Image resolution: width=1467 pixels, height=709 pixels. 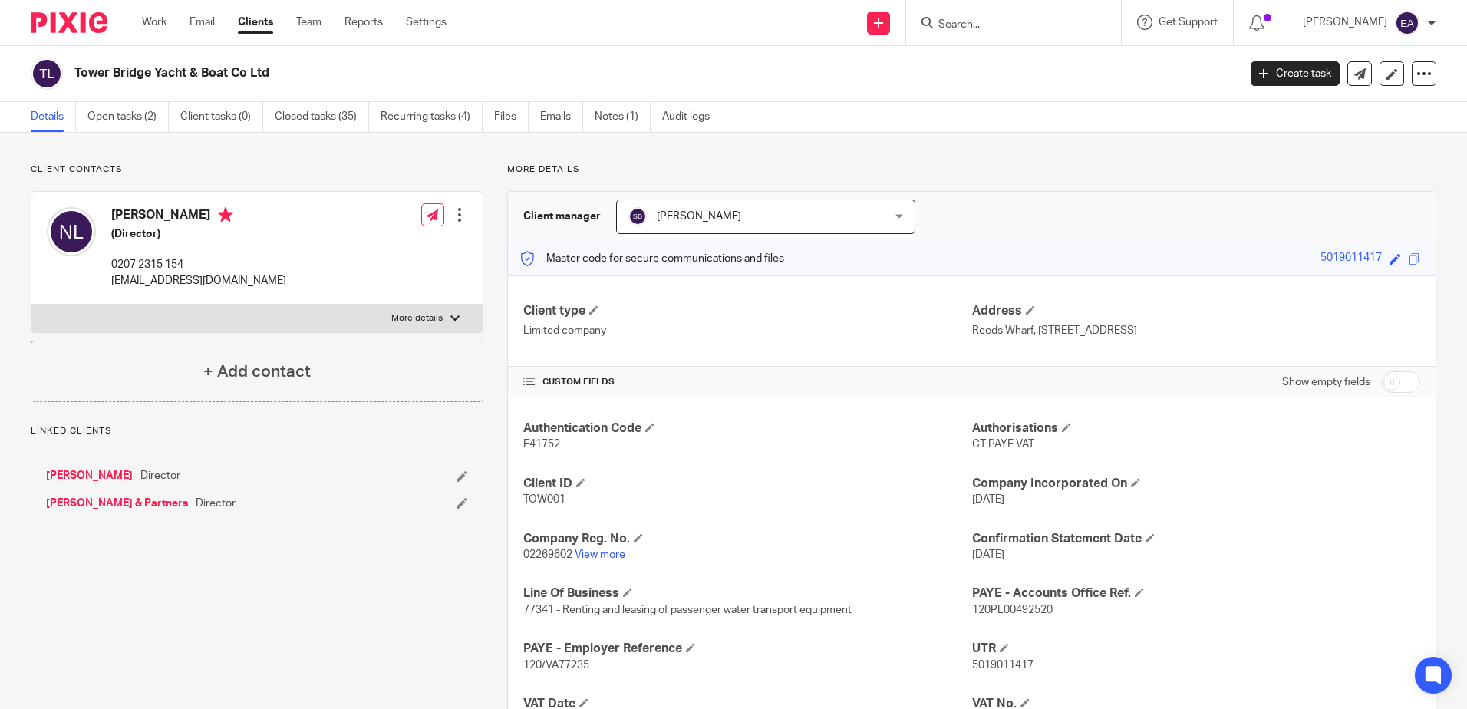 I want to click on a: Emails, so click(x=562, y=117).